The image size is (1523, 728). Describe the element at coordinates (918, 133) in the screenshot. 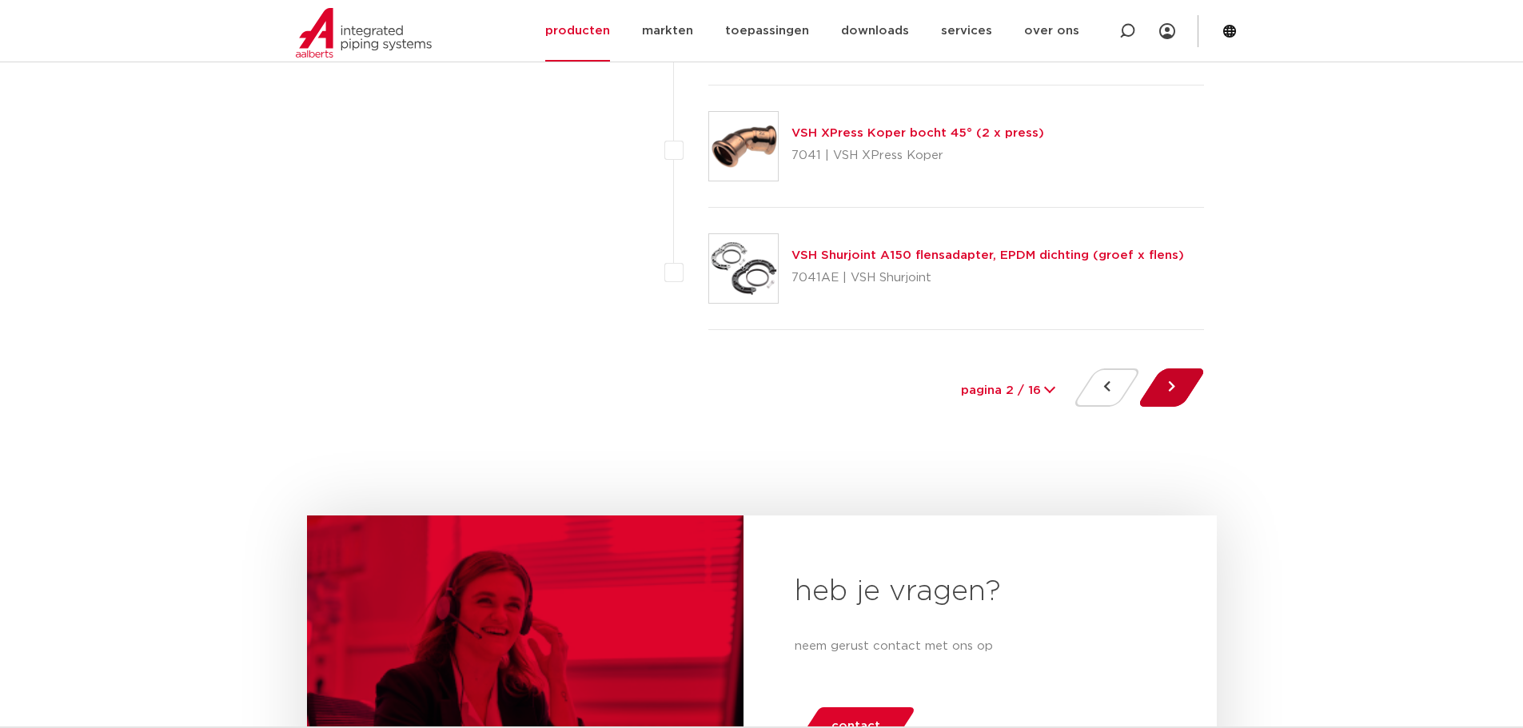

I see `a: VSH XPress Koper bocht 45° (2 x press)` at that location.